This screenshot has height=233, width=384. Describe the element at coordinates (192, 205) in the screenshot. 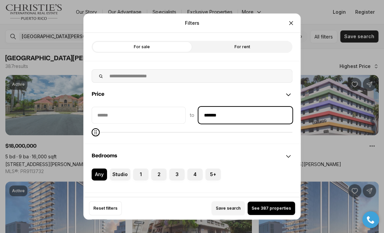

I see `div: Bathrooms` at that location.